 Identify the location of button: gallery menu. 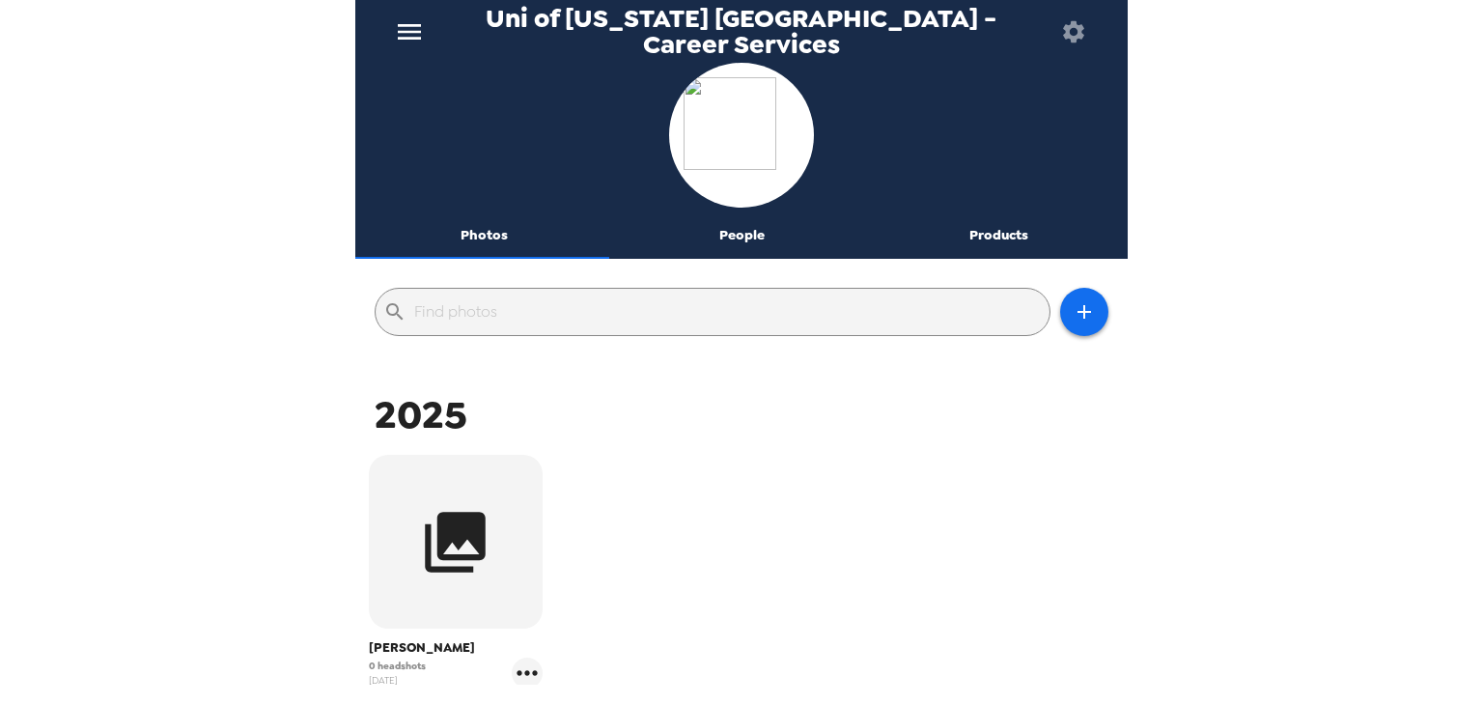
(527, 673).